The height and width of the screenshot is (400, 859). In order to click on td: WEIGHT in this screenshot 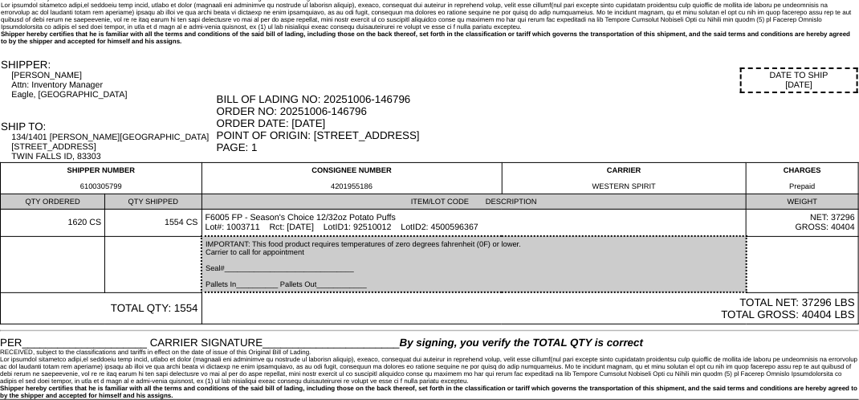, I will do `click(803, 202)`.